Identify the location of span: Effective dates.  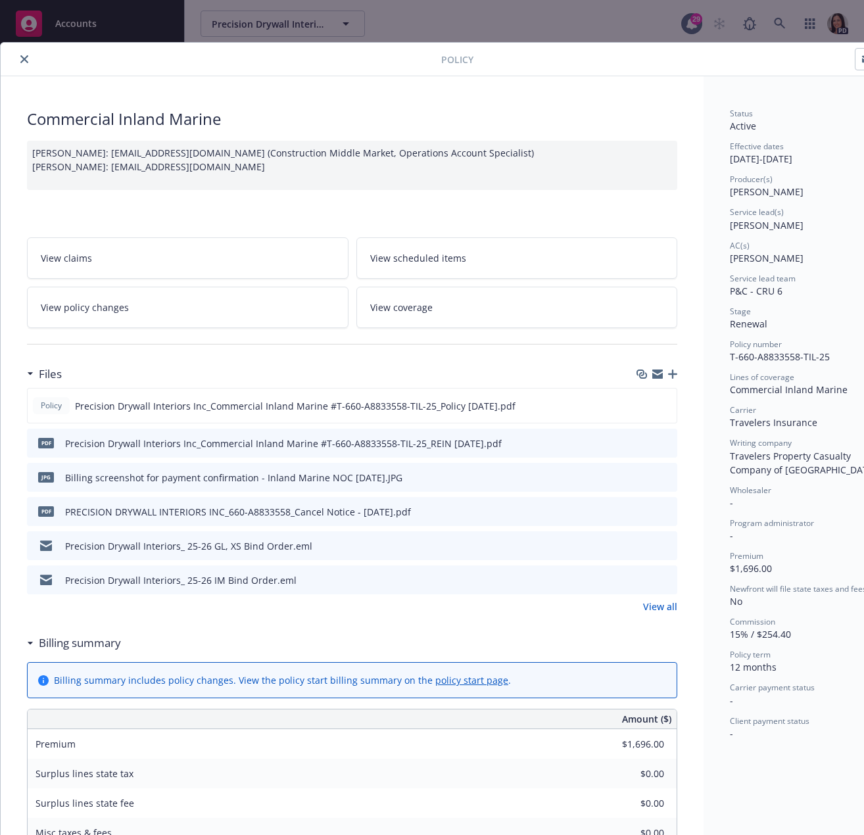
(757, 146).